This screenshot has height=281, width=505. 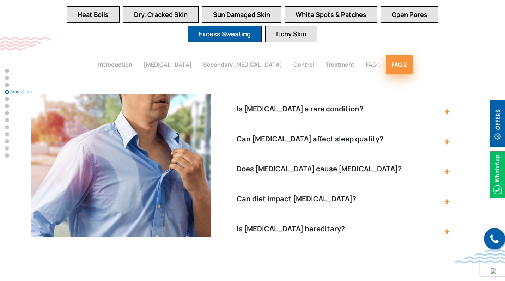 I want to click on button: Excess Sweating, so click(x=225, y=34).